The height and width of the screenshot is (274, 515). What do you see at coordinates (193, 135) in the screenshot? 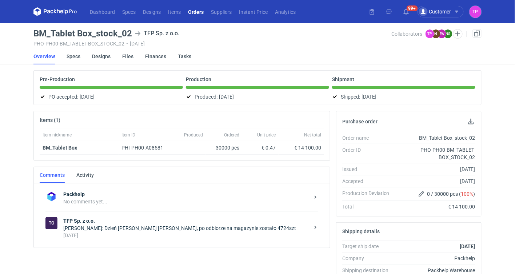
I see `span: Produced` at bounding box center [193, 135].